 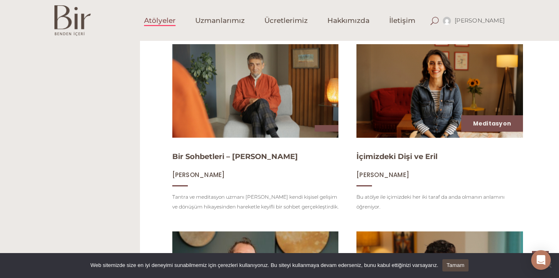 What do you see at coordinates (402, 20) in the screenshot?
I see `span: İletişim` at bounding box center [402, 20].